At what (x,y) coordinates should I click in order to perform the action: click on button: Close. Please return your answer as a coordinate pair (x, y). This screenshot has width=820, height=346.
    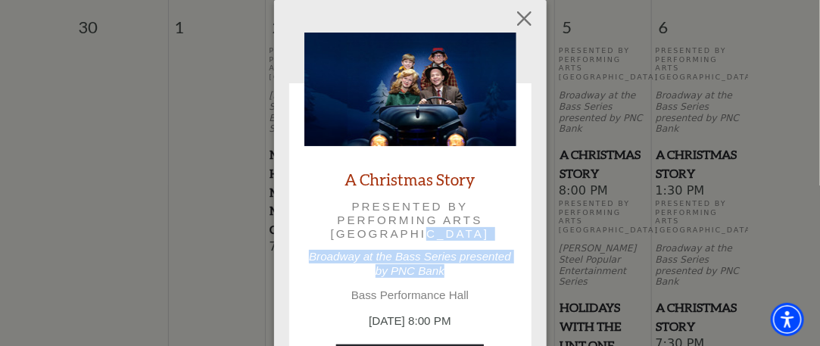
    Looking at the image, I should click on (524, 19).